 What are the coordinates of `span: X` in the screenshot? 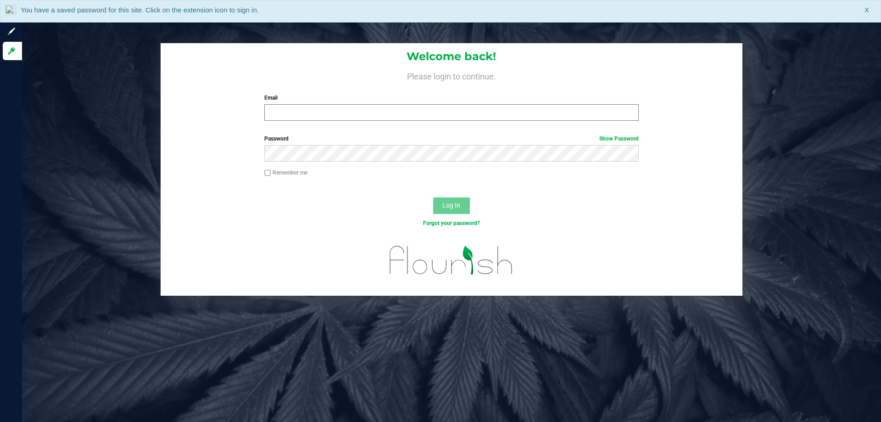 It's located at (867, 10).